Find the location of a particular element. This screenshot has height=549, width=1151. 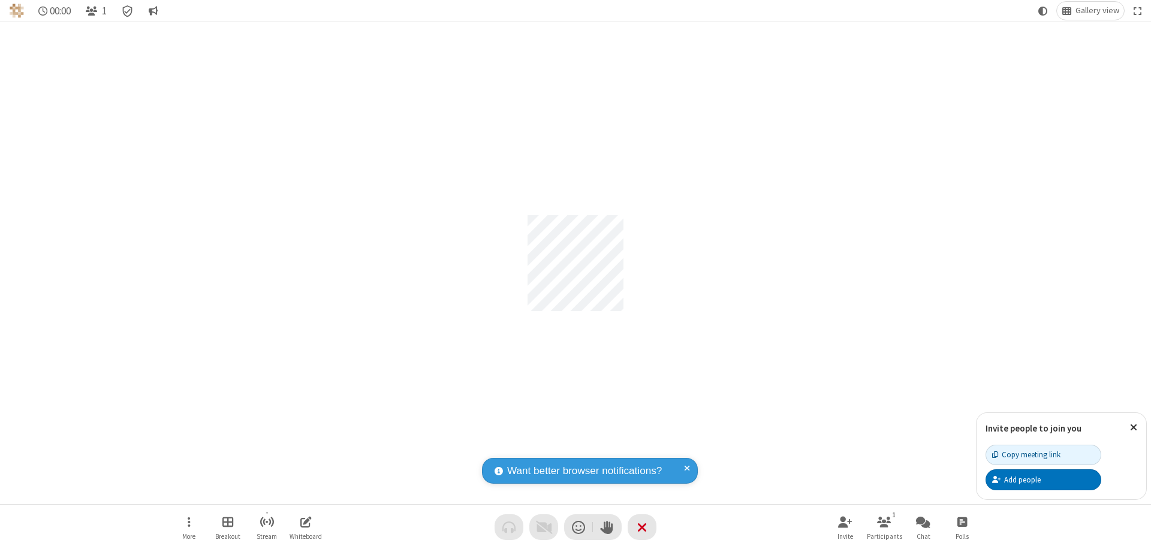

button: End or leave meeting is located at coordinates (642, 527).